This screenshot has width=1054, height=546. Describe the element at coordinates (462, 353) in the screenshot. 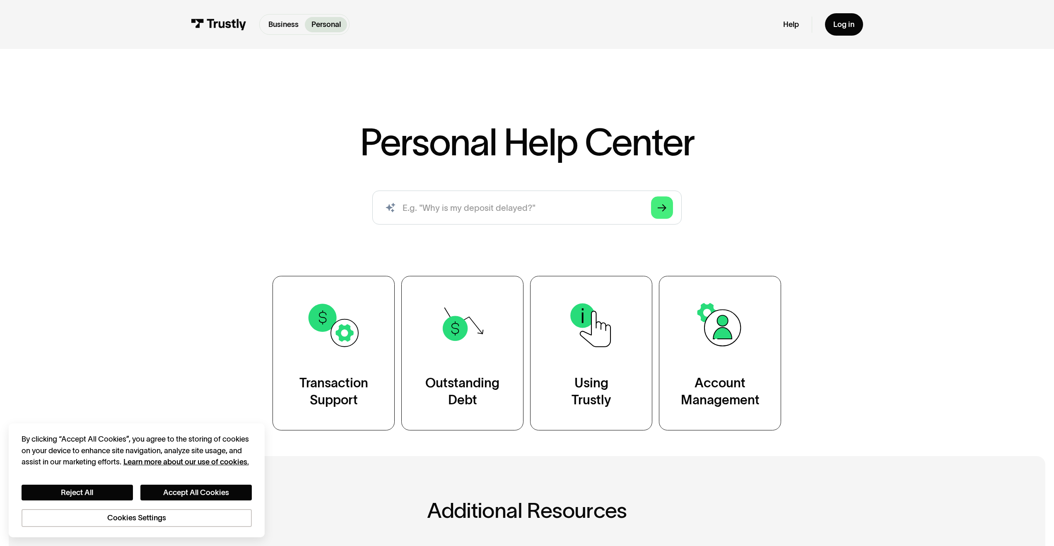

I see `a: OutstandingDebt` at that location.